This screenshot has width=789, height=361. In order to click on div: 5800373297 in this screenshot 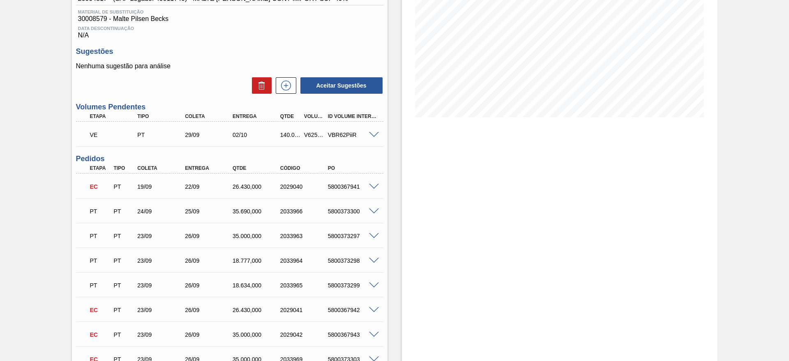, I will do `click(353, 236)`.